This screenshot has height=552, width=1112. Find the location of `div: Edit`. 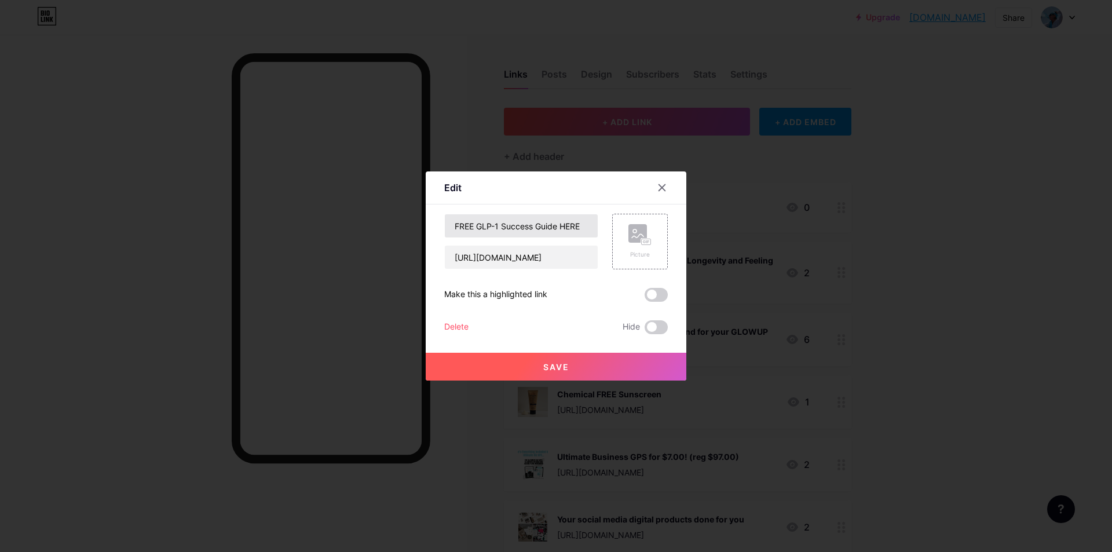

div: Edit is located at coordinates (453, 188).